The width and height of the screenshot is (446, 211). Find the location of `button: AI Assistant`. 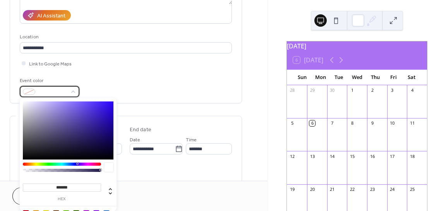

button: AI Assistant is located at coordinates (47, 15).